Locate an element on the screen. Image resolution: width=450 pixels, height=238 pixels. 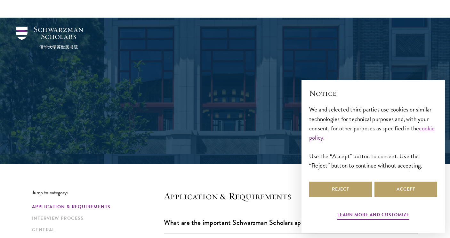
button: Reject is located at coordinates (341, 189).